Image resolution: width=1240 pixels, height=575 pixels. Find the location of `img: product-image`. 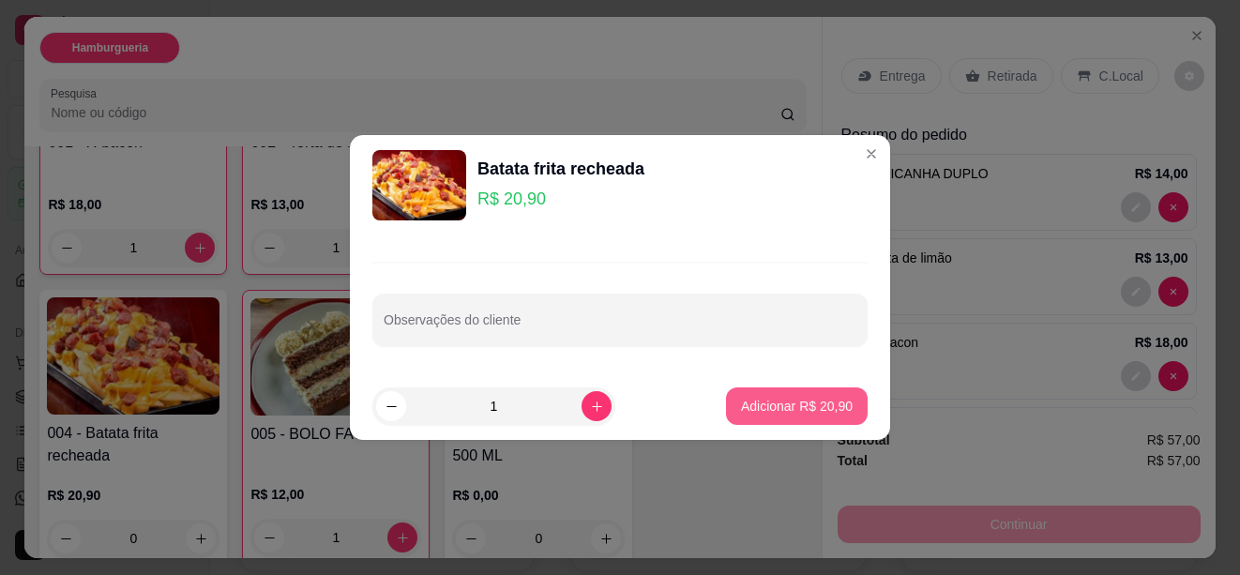

img: product-image is located at coordinates (419, 185).